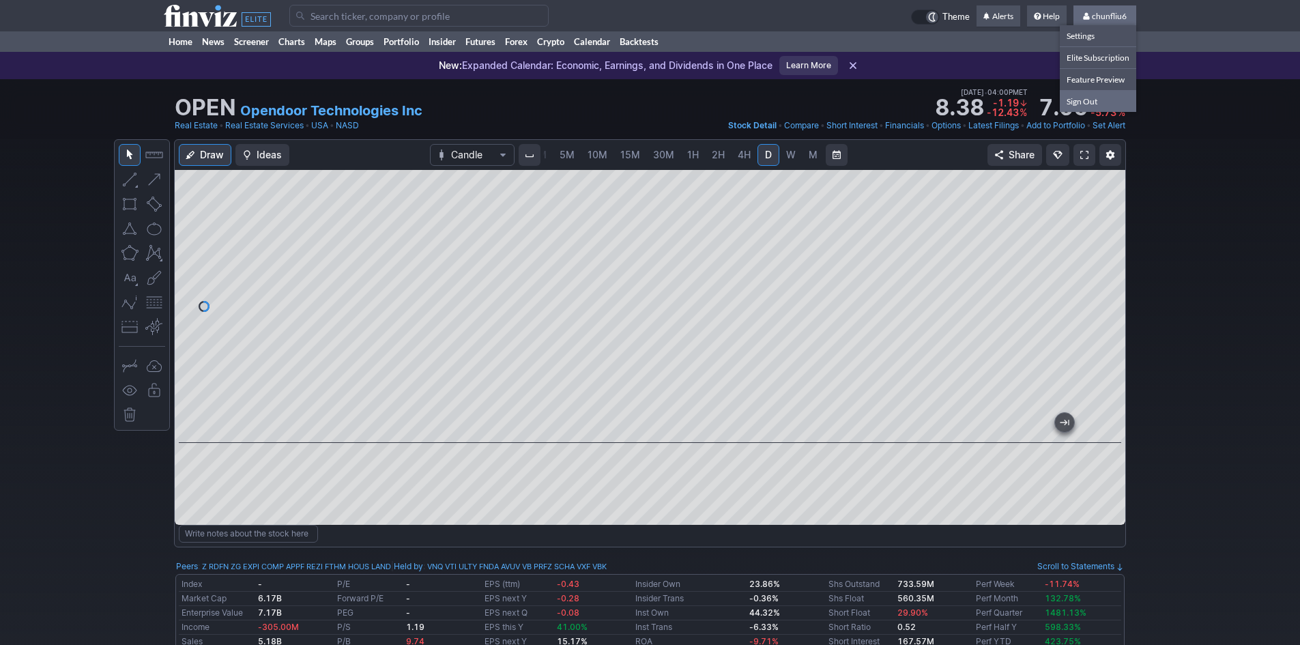  Describe the element at coordinates (592, 42) in the screenshot. I see `a: Calendar` at that location.